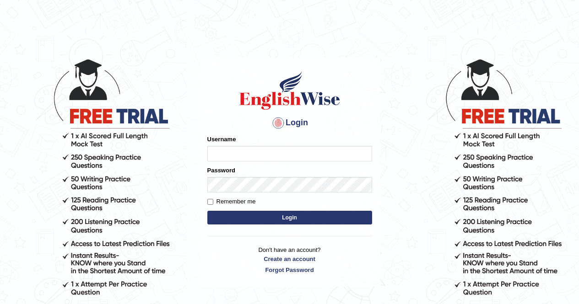 The width and height of the screenshot is (579, 304). What do you see at coordinates (290, 259) in the screenshot?
I see `a: Create an account` at bounding box center [290, 259].